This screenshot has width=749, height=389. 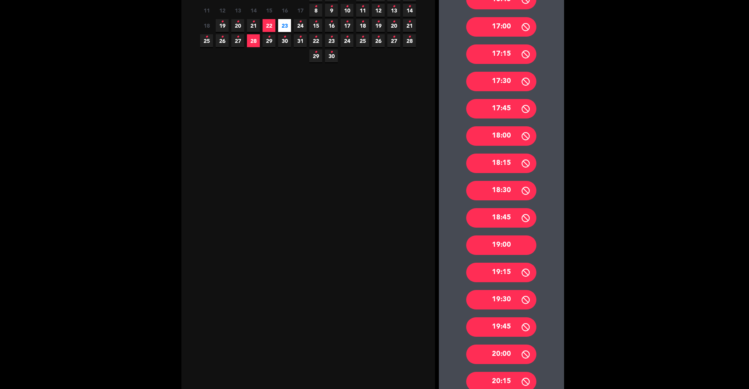 I want to click on span: 8, so click(x=316, y=10).